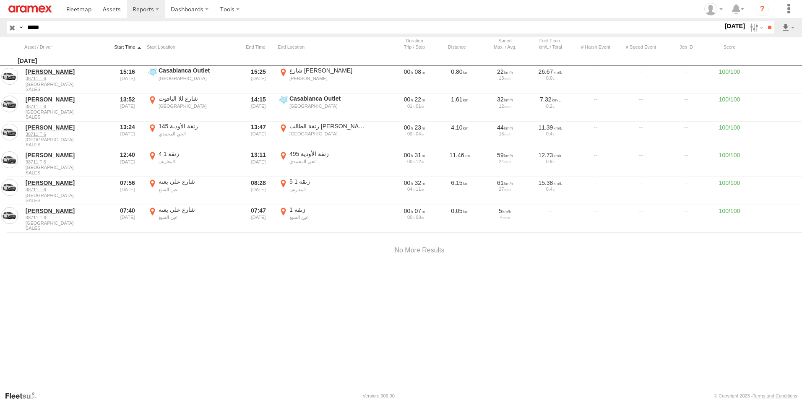 Image resolution: width=802 pixels, height=400 pixels. Describe the element at coordinates (414, 127) in the screenshot. I see `div: [1416s] 01/09/2025 13:24 - 01/09/2025 13:47` at that location.